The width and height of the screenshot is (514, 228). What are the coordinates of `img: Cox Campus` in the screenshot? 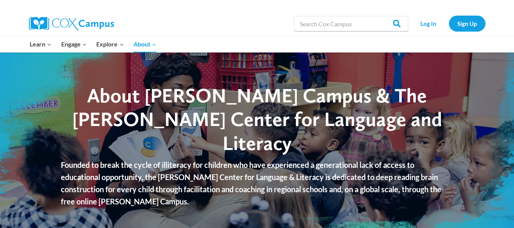 It's located at (71, 24).